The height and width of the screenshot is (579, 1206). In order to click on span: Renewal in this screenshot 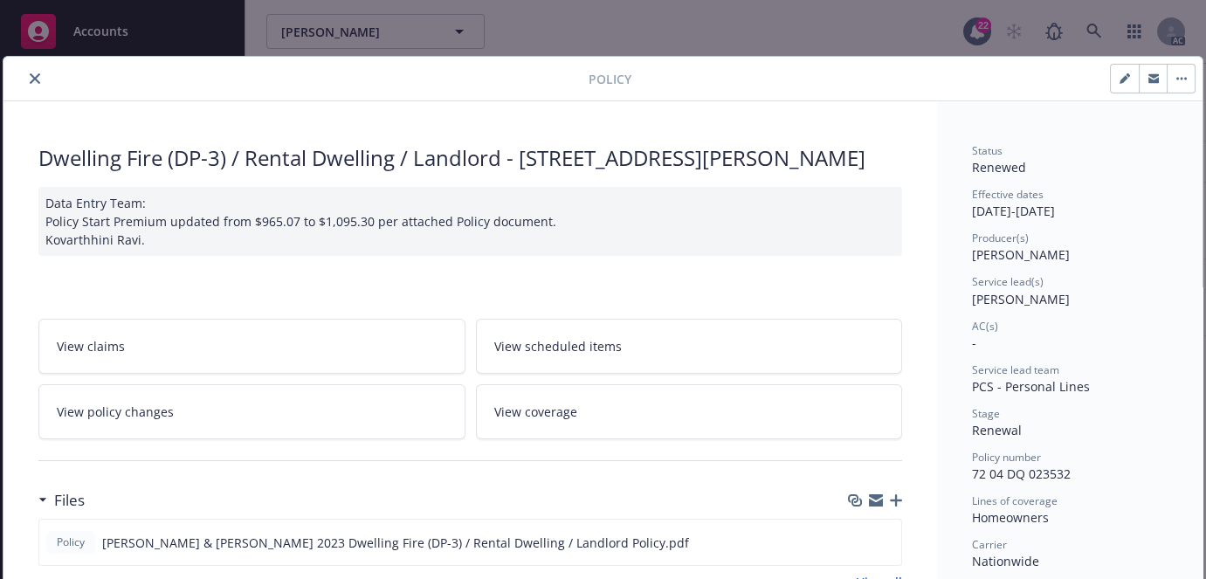, I will do `click(996, 430)`.